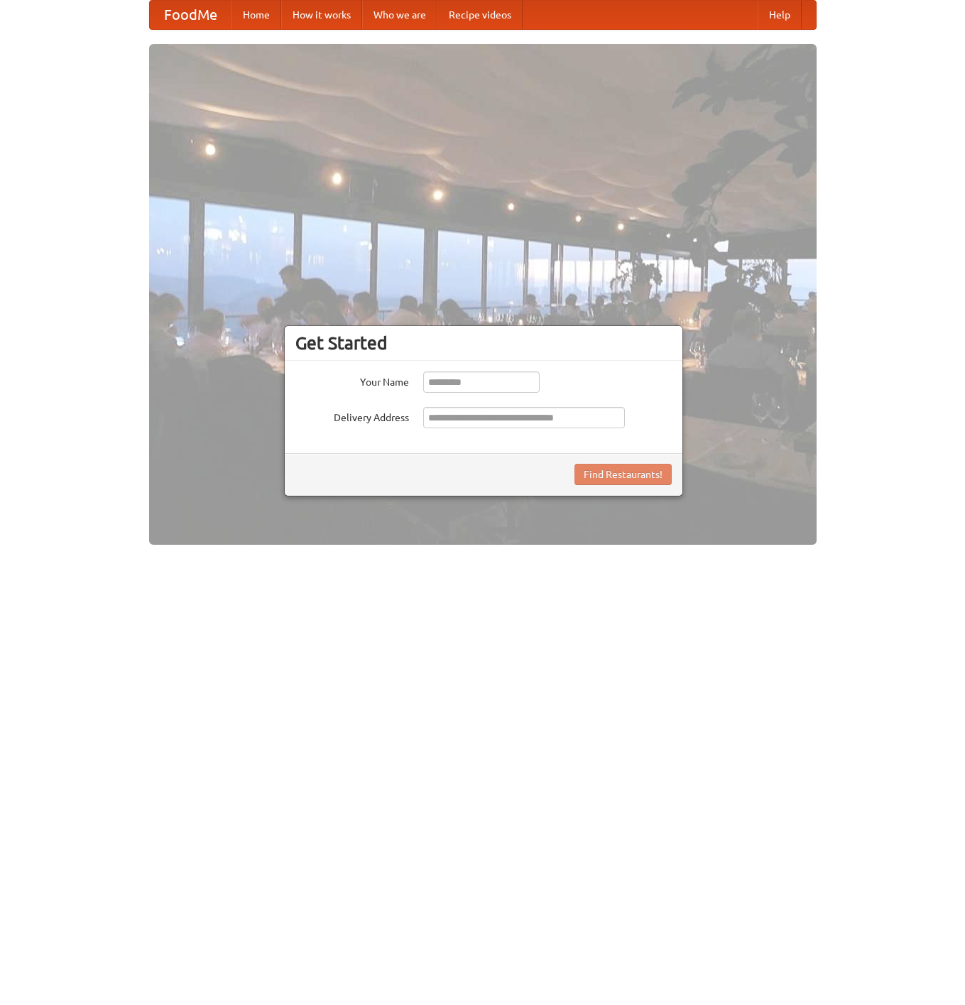 The height and width of the screenshot is (1005, 965). Describe the element at coordinates (400, 15) in the screenshot. I see `a: Who we are` at that location.